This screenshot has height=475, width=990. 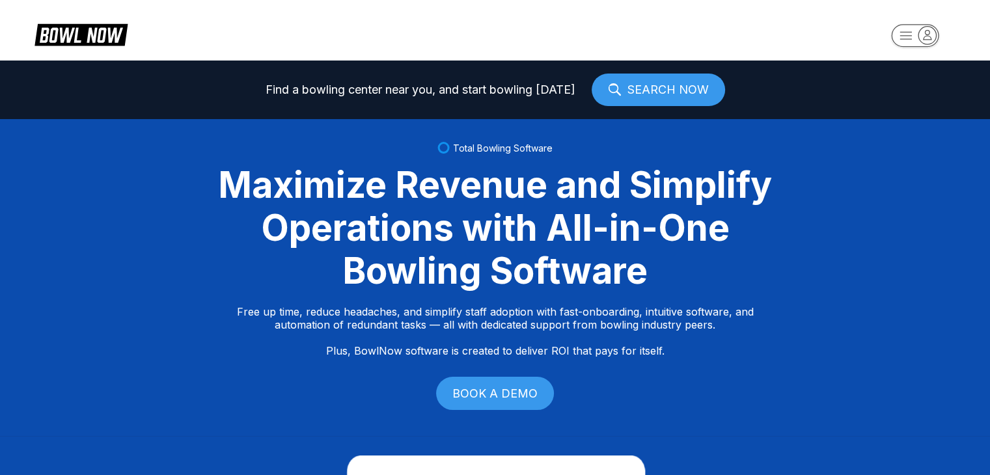 I want to click on div: Maximize Revenue and Simplify Operations with All-in-One Bowling Software, so click(x=495, y=228).